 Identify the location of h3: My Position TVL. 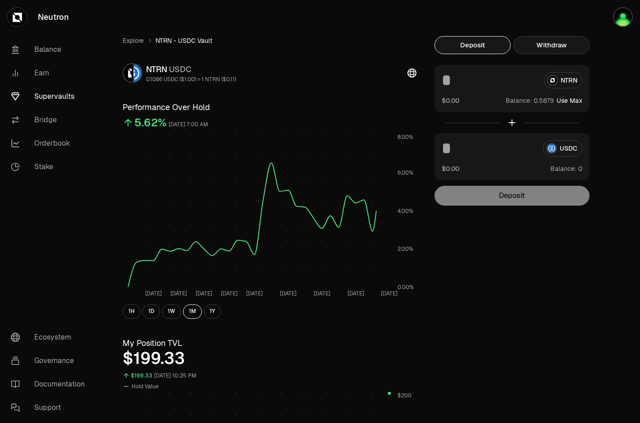
(270, 343).